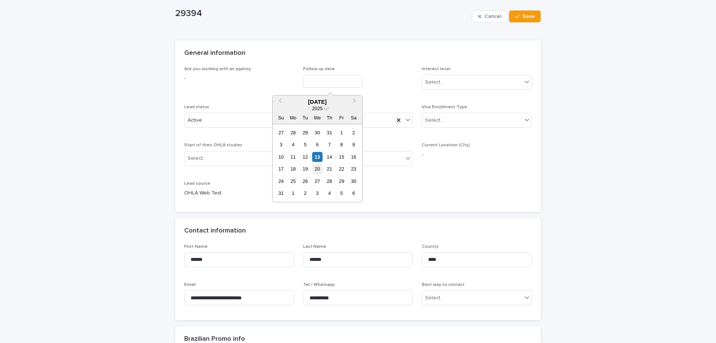 The image size is (716, 343). Describe the element at coordinates (445, 107) in the screenshot. I see `span: Visa Enrollment Type` at that location.